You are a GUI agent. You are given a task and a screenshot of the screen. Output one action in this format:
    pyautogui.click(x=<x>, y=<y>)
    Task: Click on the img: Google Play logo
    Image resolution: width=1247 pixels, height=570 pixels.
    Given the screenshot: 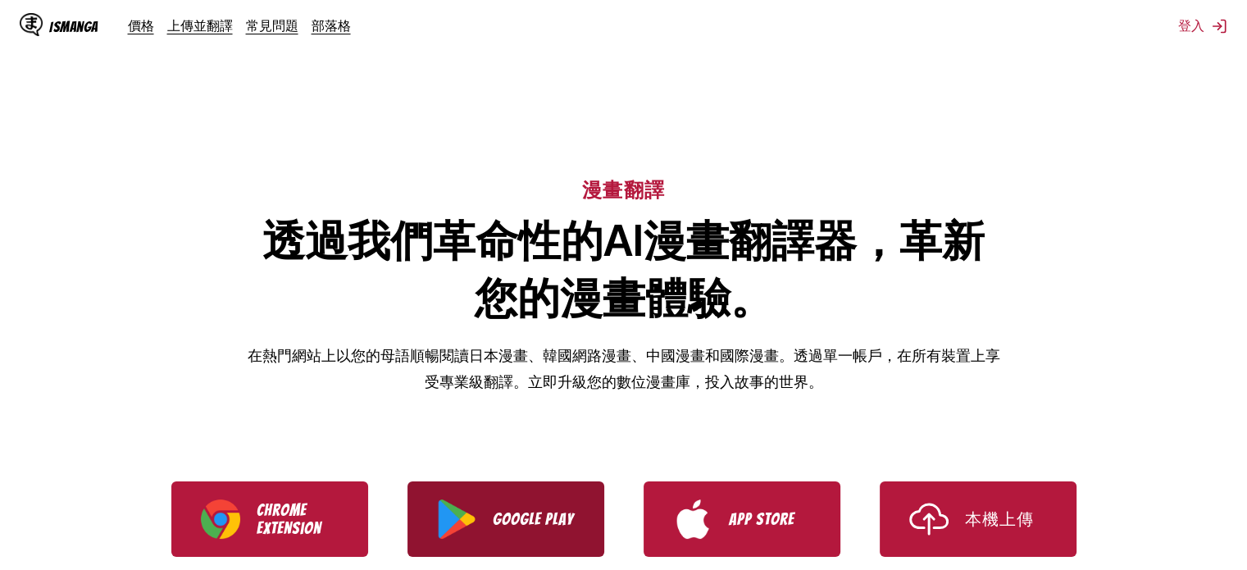 What is the action you would take?
    pyautogui.click(x=457, y=519)
    